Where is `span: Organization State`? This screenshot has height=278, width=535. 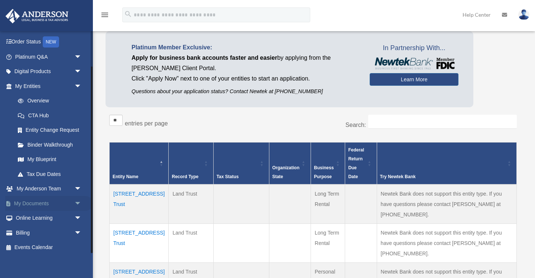 span: Organization State is located at coordinates (286, 172).